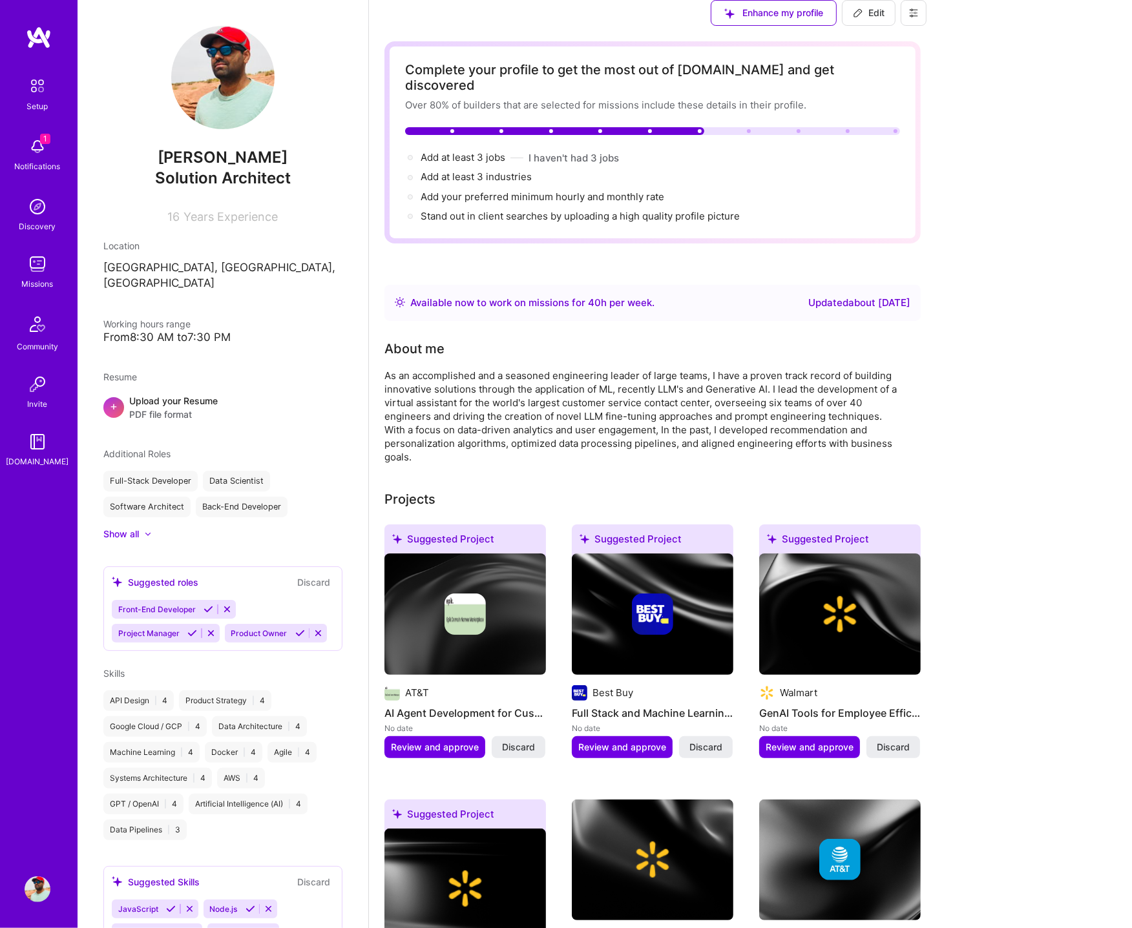 The image size is (1132, 928). What do you see at coordinates (809, 747) in the screenshot?
I see `button: Review and approve` at bounding box center [809, 747].